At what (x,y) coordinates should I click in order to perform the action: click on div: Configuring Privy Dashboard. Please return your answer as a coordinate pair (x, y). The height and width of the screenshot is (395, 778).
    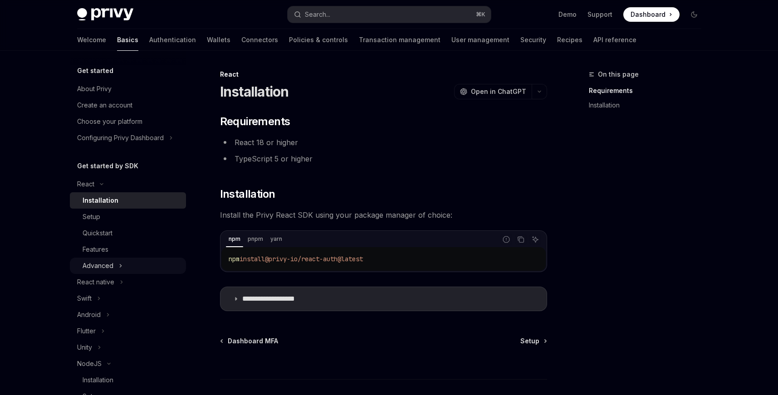
    Looking at the image, I should click on (120, 138).